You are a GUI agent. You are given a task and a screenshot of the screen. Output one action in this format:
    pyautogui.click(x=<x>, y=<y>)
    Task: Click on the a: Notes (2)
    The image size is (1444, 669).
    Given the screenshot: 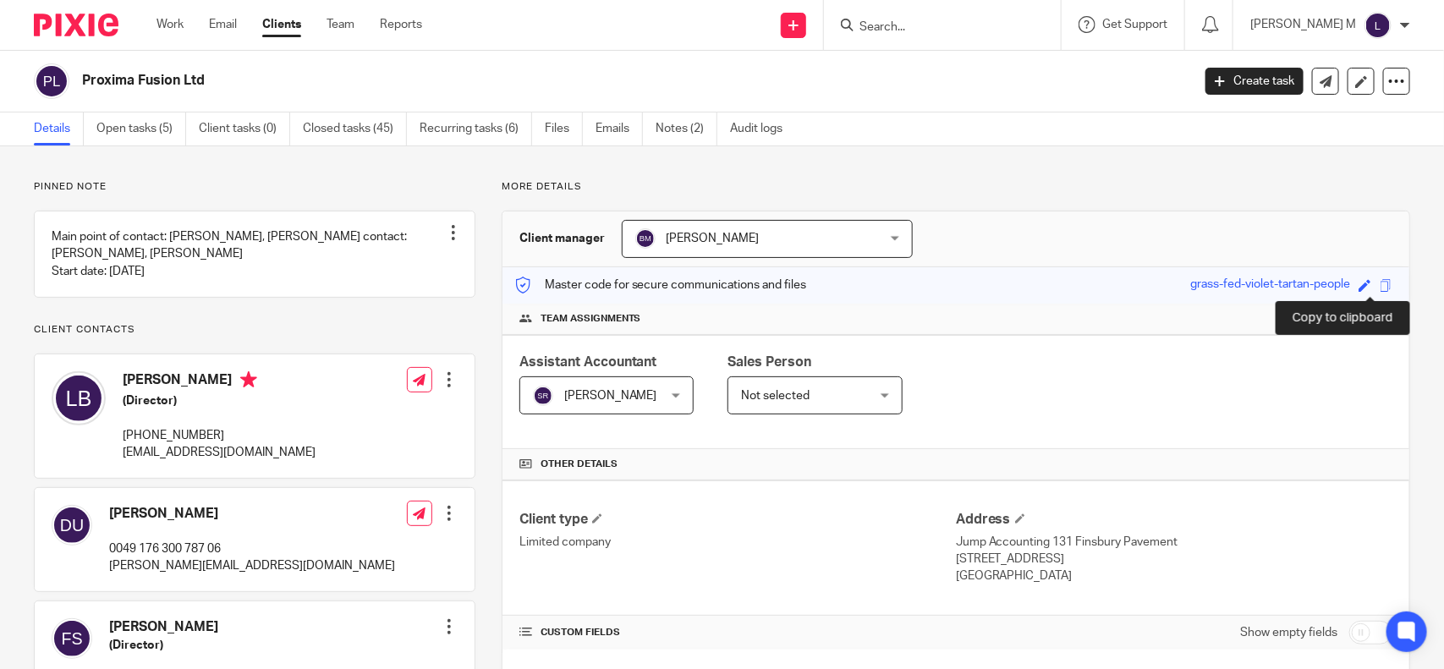 What is the action you would take?
    pyautogui.click(x=686, y=129)
    